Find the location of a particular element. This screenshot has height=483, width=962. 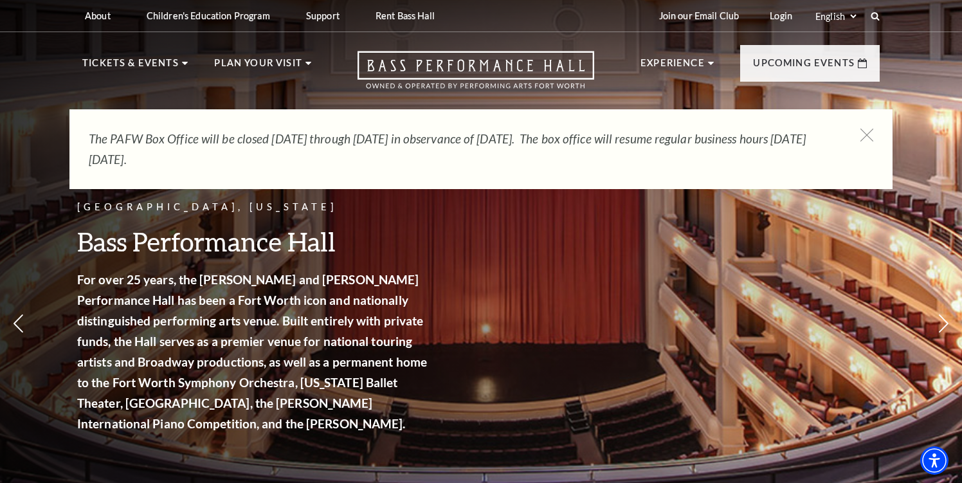

p: Tickets & Events is located at coordinates (130, 67).